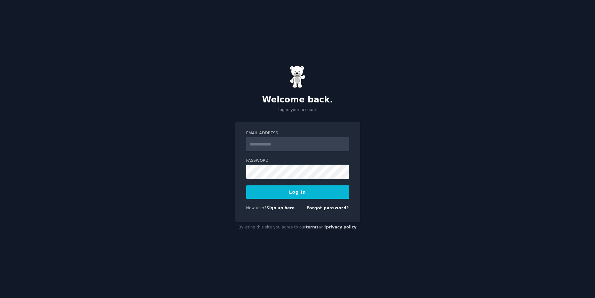 Image resolution: width=595 pixels, height=298 pixels. What do you see at coordinates (297, 133) in the screenshot?
I see `label: Email Address` at bounding box center [297, 133].